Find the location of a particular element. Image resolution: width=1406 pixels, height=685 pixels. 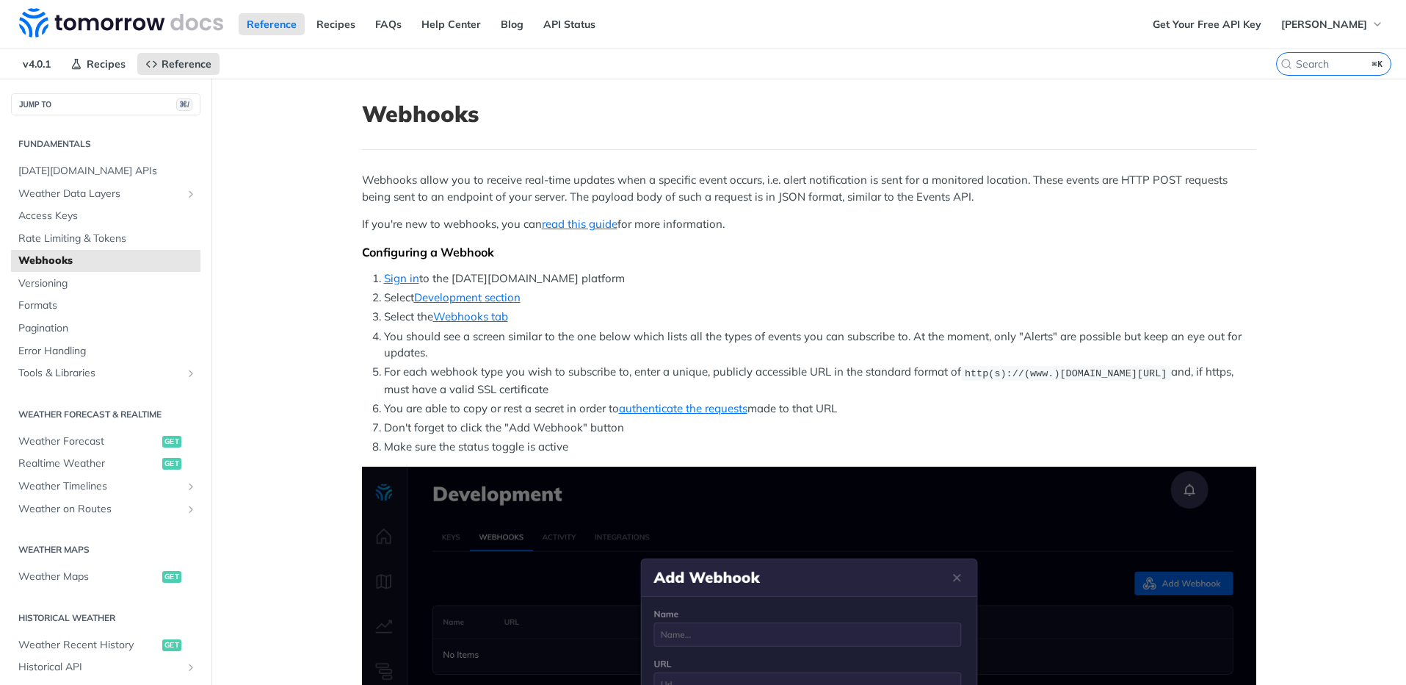

span: Versioning is located at coordinates (107, 284).